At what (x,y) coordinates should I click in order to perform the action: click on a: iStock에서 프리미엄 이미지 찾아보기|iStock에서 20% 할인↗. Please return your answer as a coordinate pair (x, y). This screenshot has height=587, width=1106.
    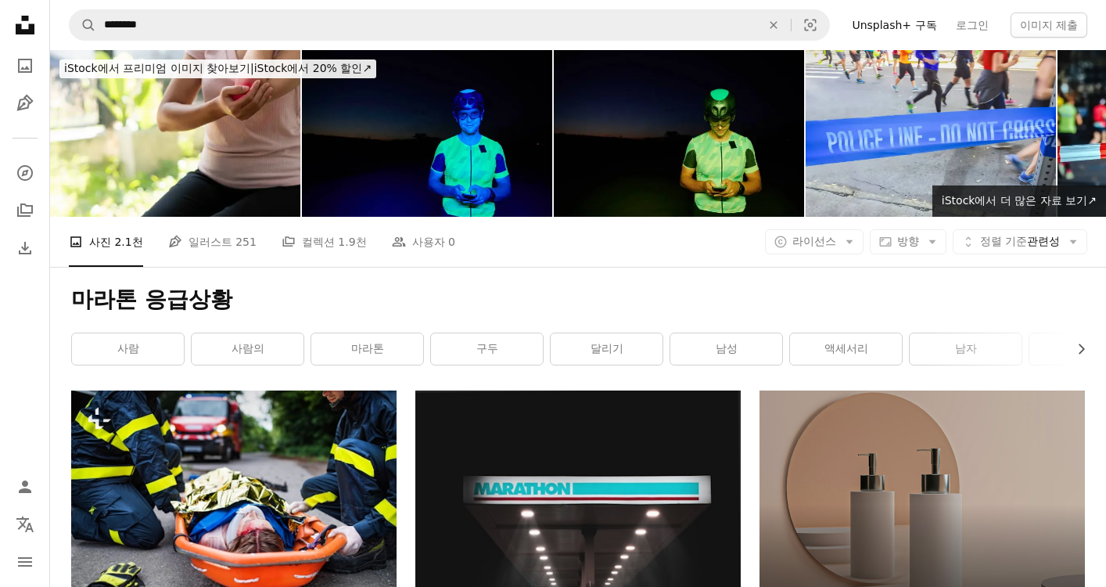
    Looking at the image, I should click on (217, 69).